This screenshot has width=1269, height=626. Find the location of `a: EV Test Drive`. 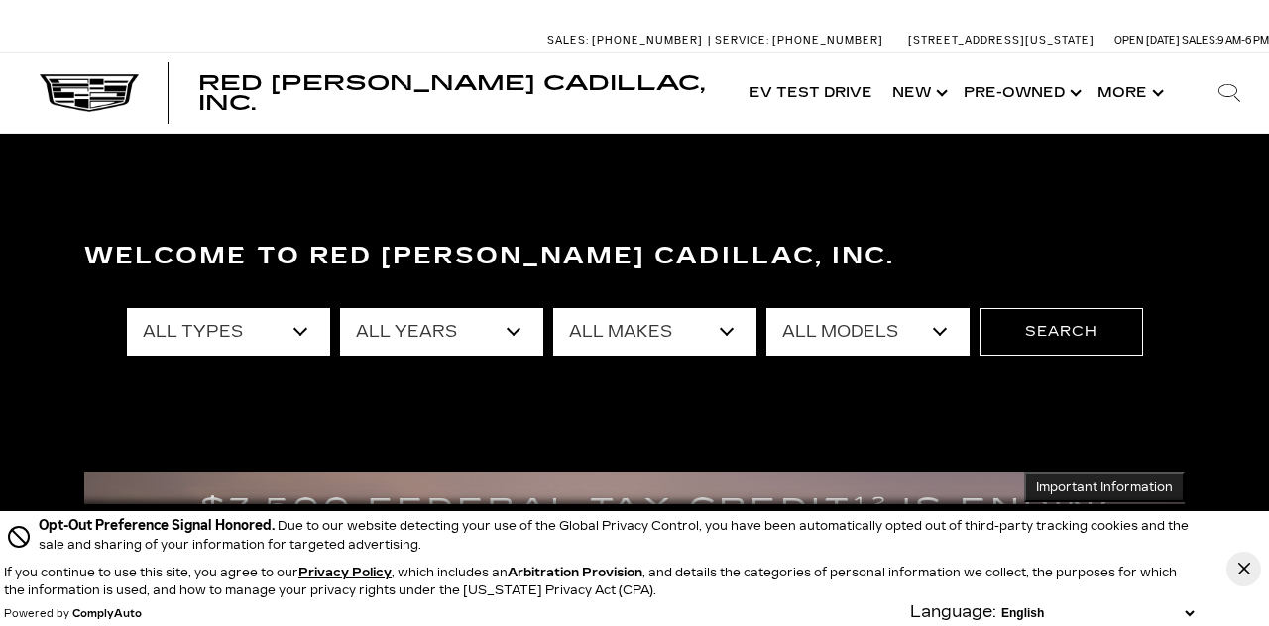

a: EV Test Drive is located at coordinates (811, 93).